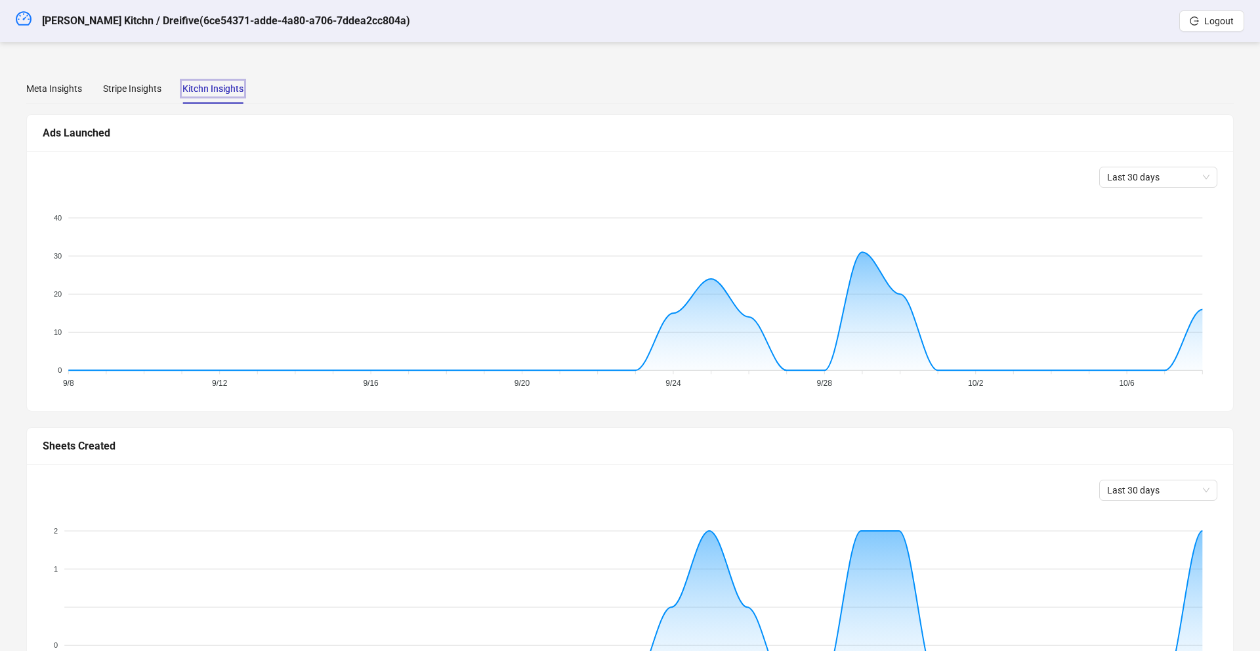 The image size is (1260, 651). What do you see at coordinates (1218, 21) in the screenshot?
I see `span: Logout` at bounding box center [1218, 21].